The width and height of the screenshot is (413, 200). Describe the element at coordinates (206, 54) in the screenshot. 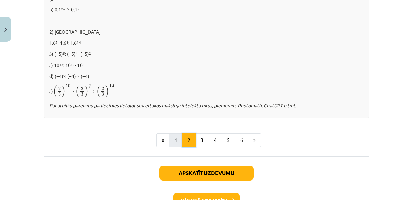

I see `p: 𝑏) (−5) : (−5) ⋅ (−5)` at that location.